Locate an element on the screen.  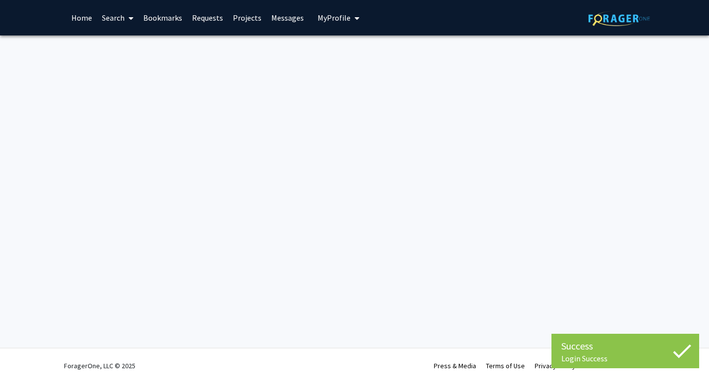
a: Requests is located at coordinates (207, 18).